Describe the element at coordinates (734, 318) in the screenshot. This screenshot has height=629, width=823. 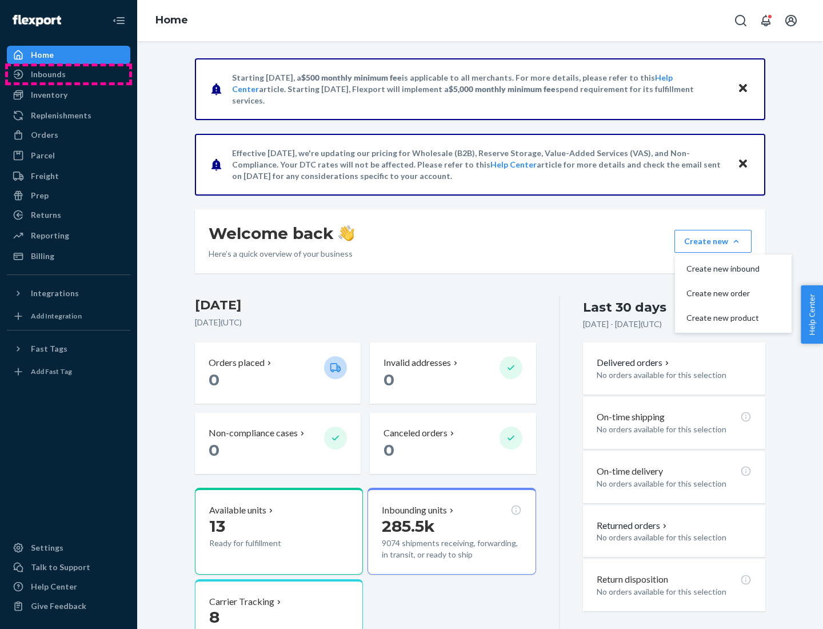
I see `button: Create new product` at that location.